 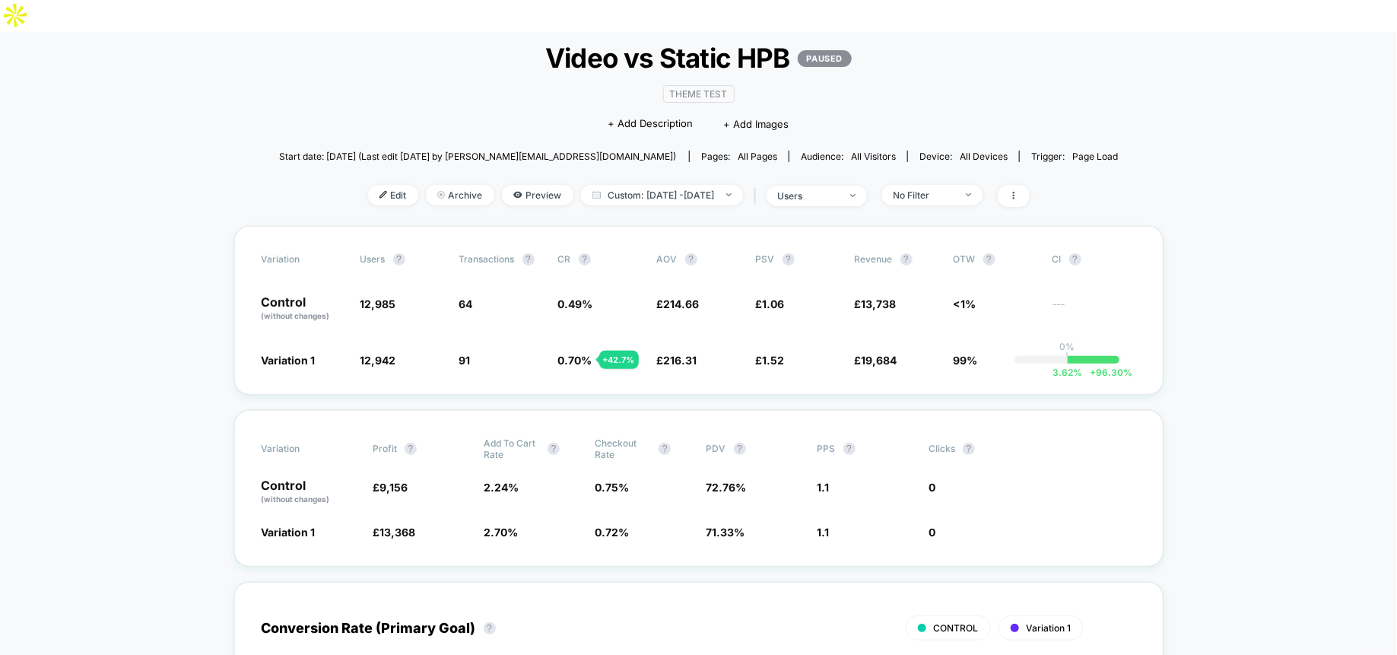 What do you see at coordinates (965, 360) in the screenshot?
I see `span: 99%` at bounding box center [965, 360].